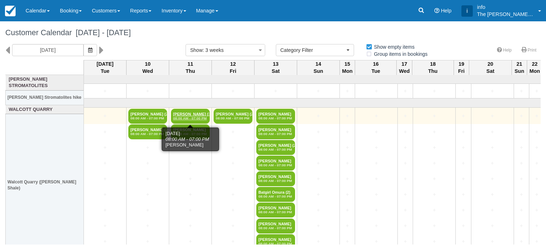 This screenshot has width=546, height=247. I want to click on i: Help, so click(437, 11).